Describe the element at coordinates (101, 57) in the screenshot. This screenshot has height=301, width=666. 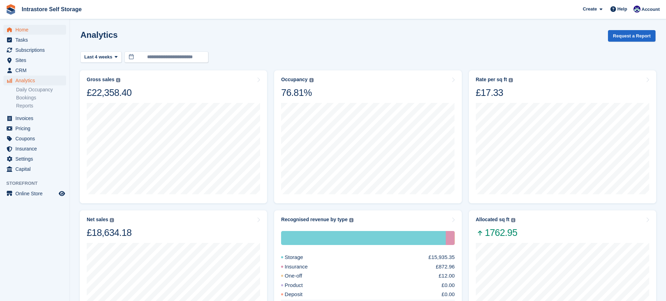
I see `button: Last 4 weeks` at that location.